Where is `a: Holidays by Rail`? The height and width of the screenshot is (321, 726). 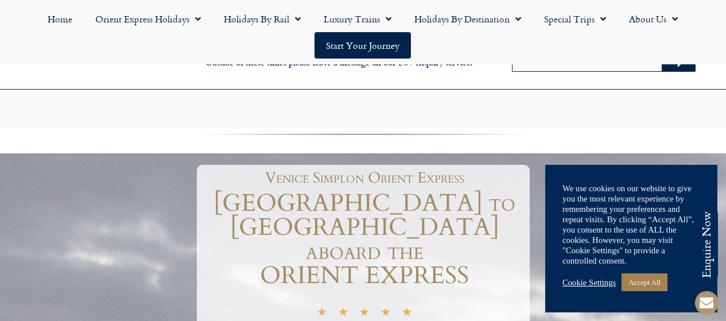
a: Holidays by Rail is located at coordinates (262, 19).